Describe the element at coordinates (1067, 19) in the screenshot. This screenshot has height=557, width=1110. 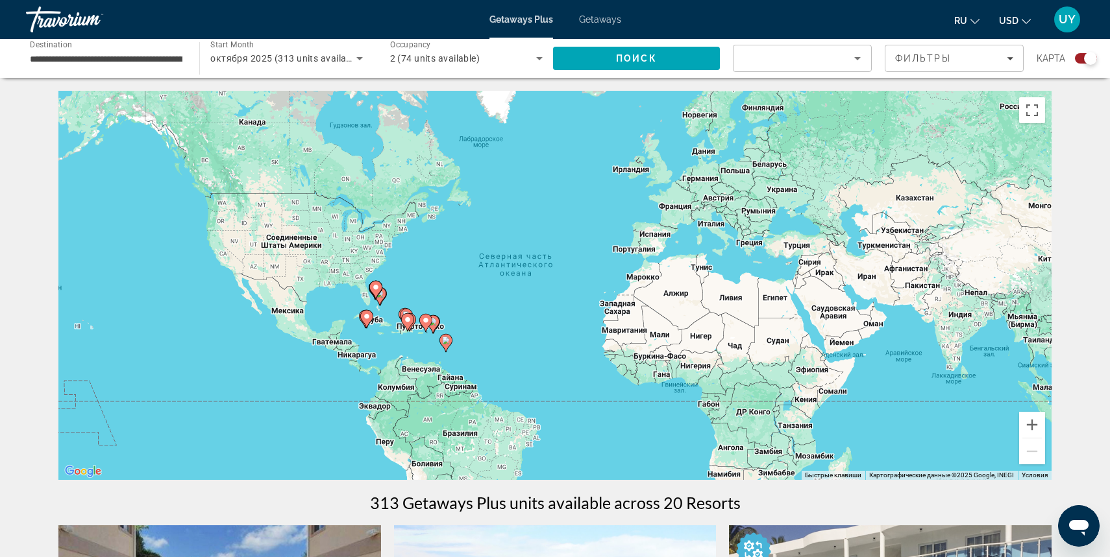
I see `span: UY` at that location.